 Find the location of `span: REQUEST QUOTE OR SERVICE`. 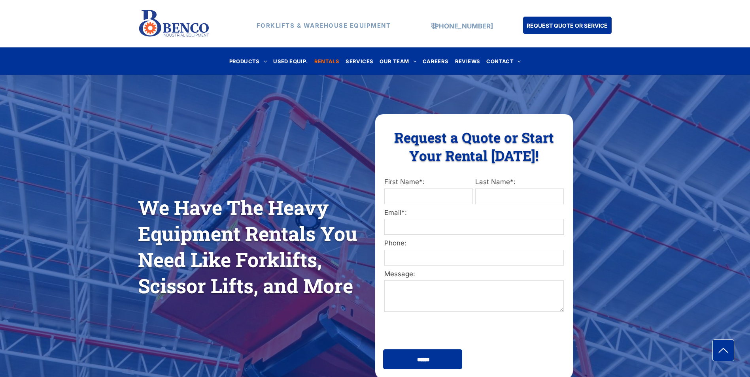

span: REQUEST QUOTE OR SERVICE is located at coordinates (567, 25).